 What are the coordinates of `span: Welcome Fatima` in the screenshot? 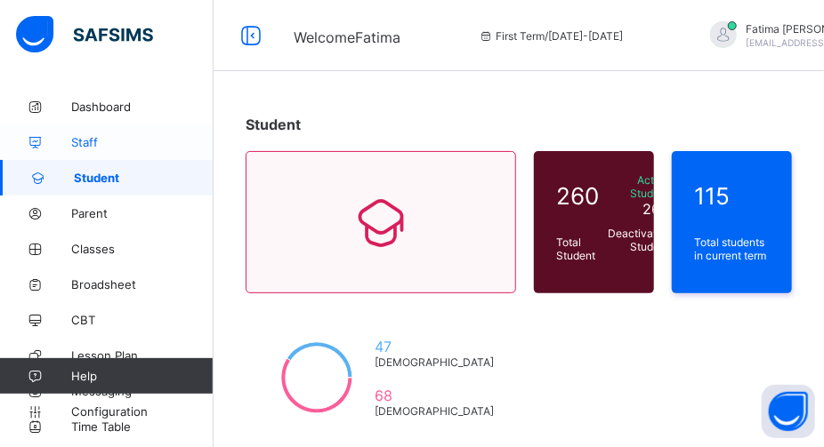 It's located at (347, 37).